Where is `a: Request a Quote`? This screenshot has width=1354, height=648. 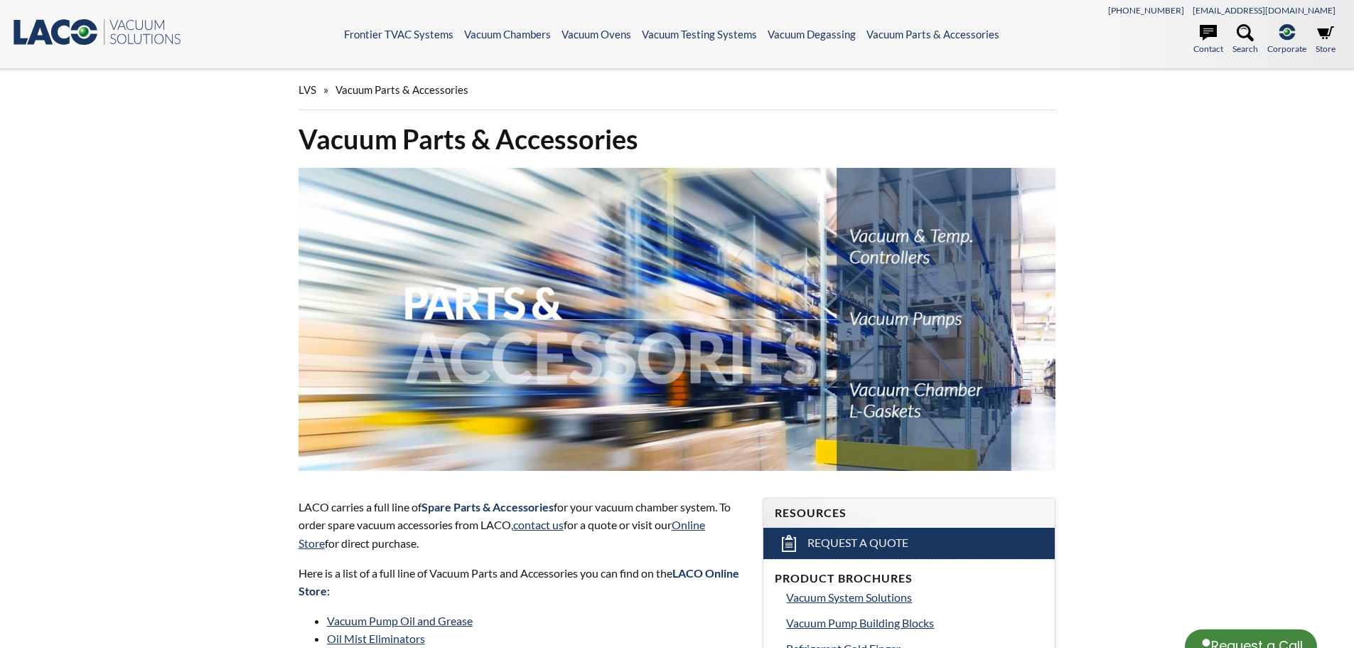 a: Request a Quote is located at coordinates (909, 543).